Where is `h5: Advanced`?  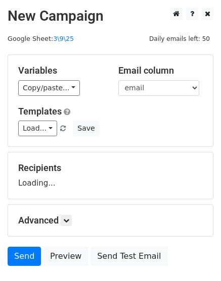 h5: Advanced is located at coordinates (110, 221).